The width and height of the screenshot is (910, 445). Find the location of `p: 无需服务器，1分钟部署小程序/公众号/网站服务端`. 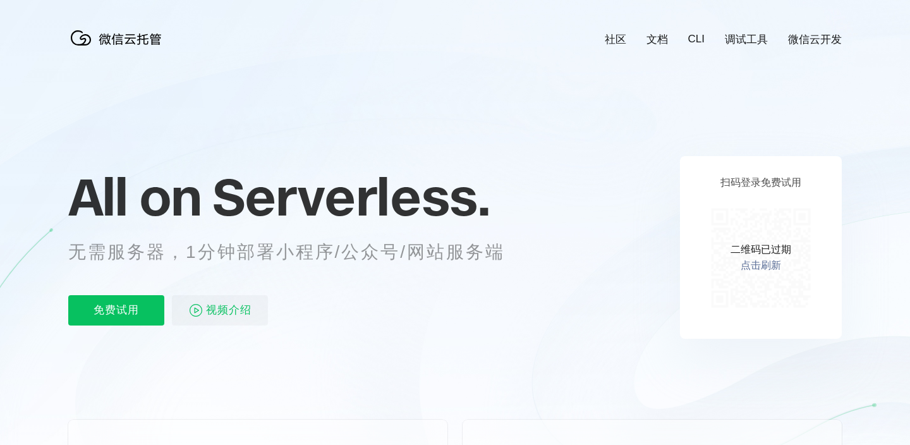

p: 无需服务器，1分钟部署小程序/公众号/网站服务端 is located at coordinates (298, 252).